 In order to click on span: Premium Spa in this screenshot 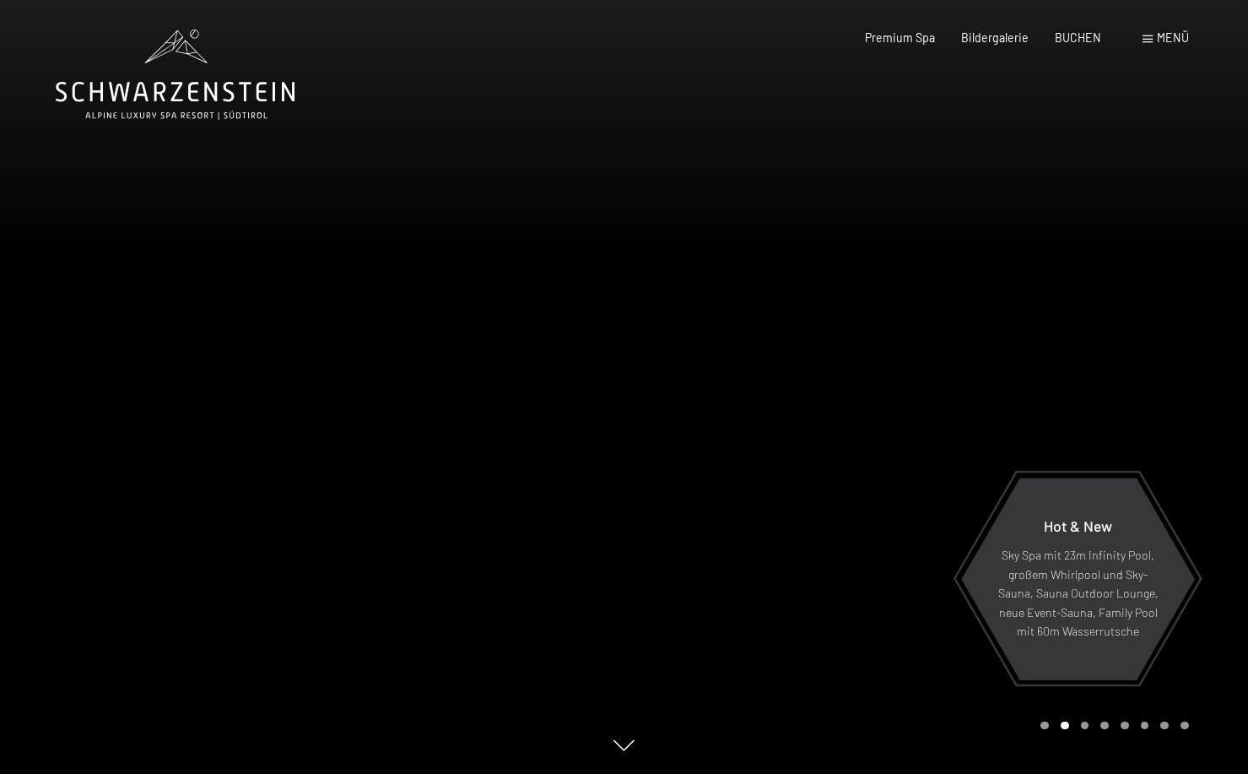, I will do `click(899, 37)`.